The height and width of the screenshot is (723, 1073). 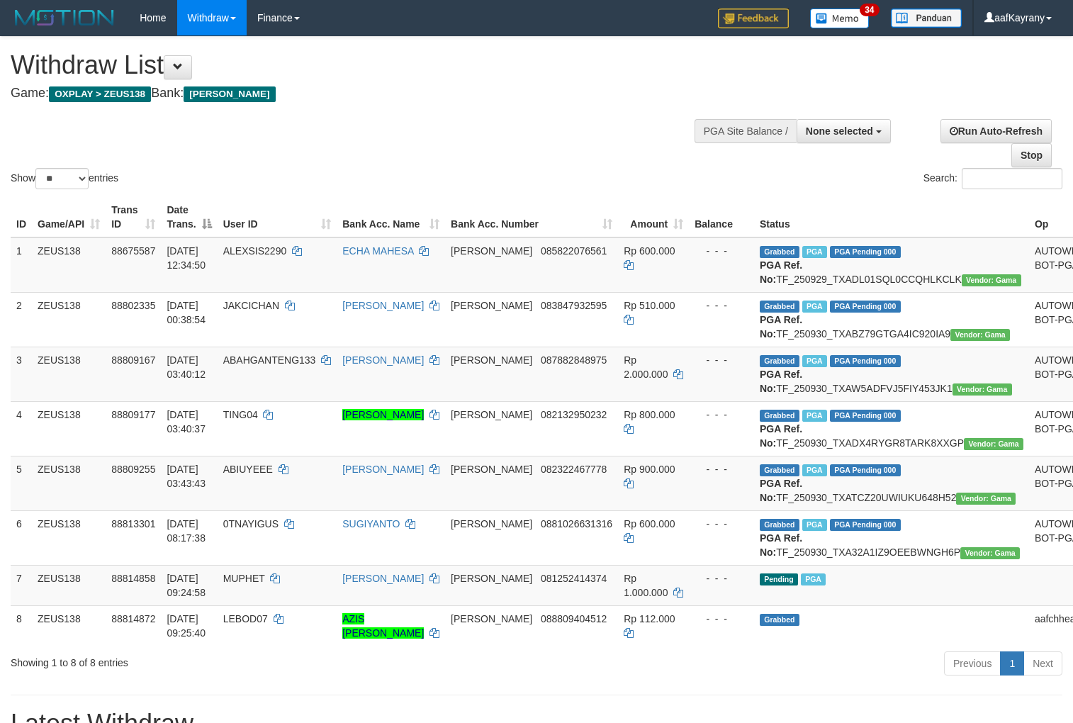 I want to click on th: Amount: activate to sort column ascending, so click(x=654, y=217).